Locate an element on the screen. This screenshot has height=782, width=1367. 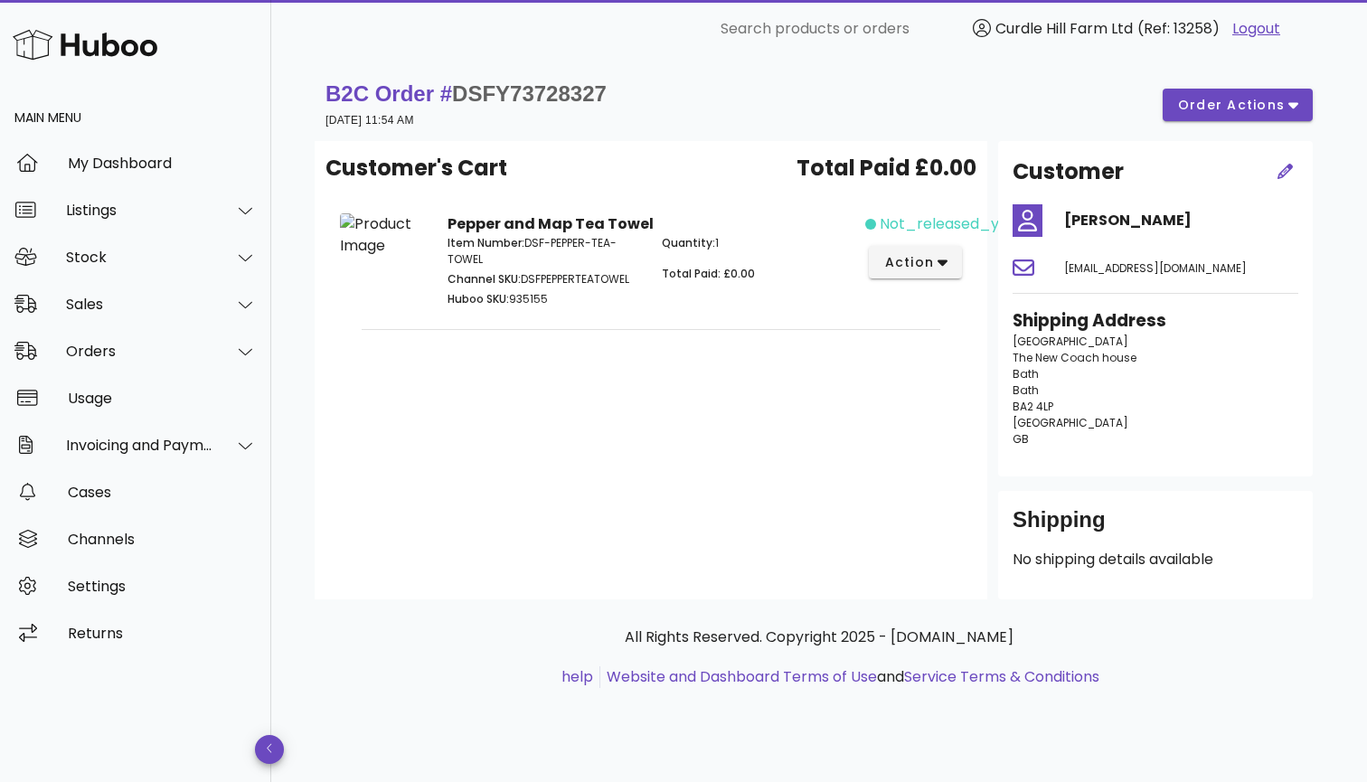
span: Curdle Hill Farm Ltd is located at coordinates (1064, 28).